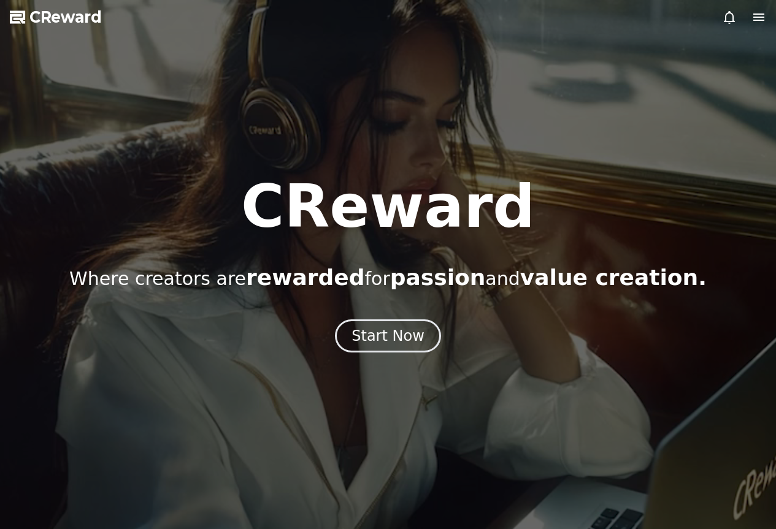 Image resolution: width=776 pixels, height=529 pixels. I want to click on span: value creation., so click(613, 277).